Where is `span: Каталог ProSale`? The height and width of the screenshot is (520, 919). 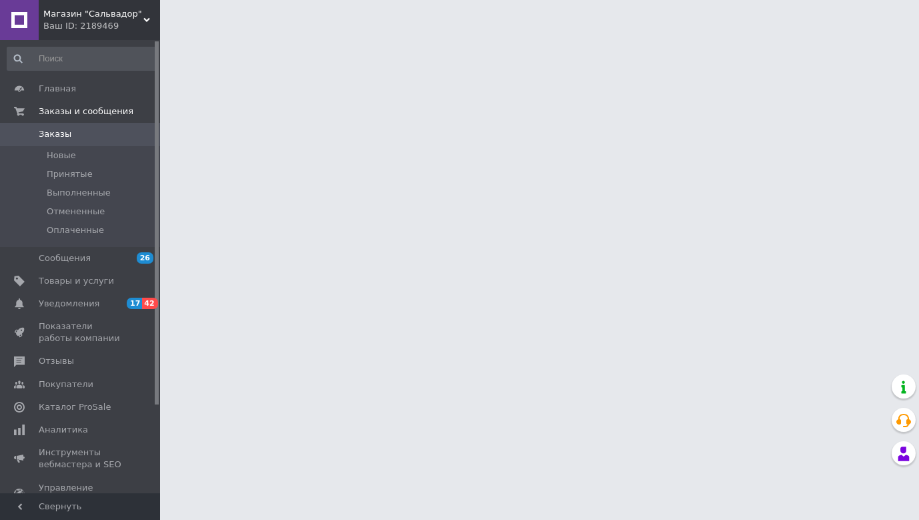
span: Каталог ProSale is located at coordinates (75, 407).